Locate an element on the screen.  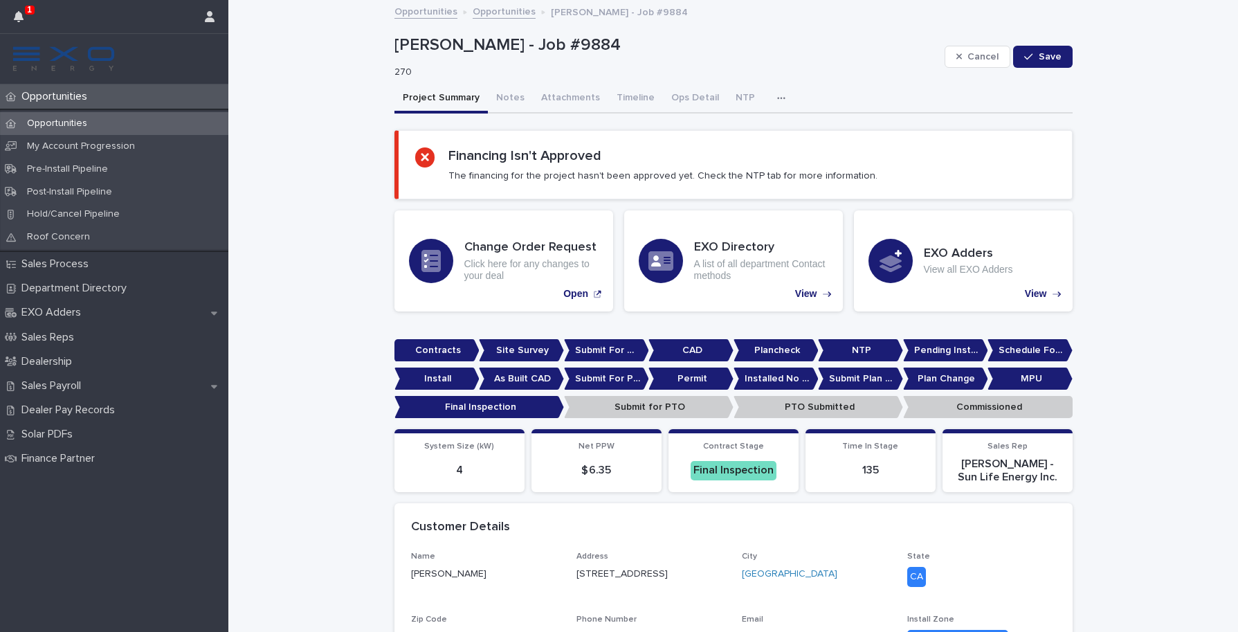
p: 135 is located at coordinates (870, 470).